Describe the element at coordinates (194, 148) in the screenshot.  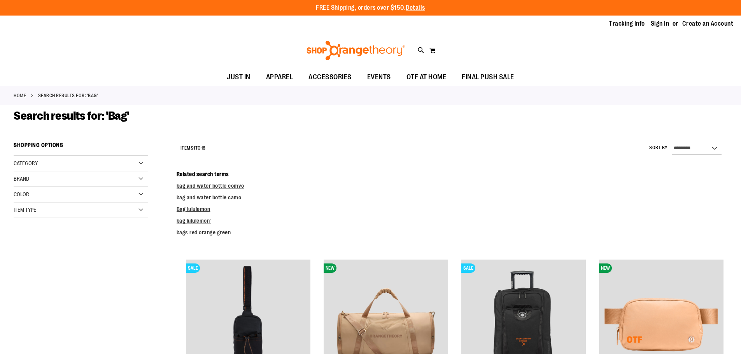
I see `span: 1` at that location.